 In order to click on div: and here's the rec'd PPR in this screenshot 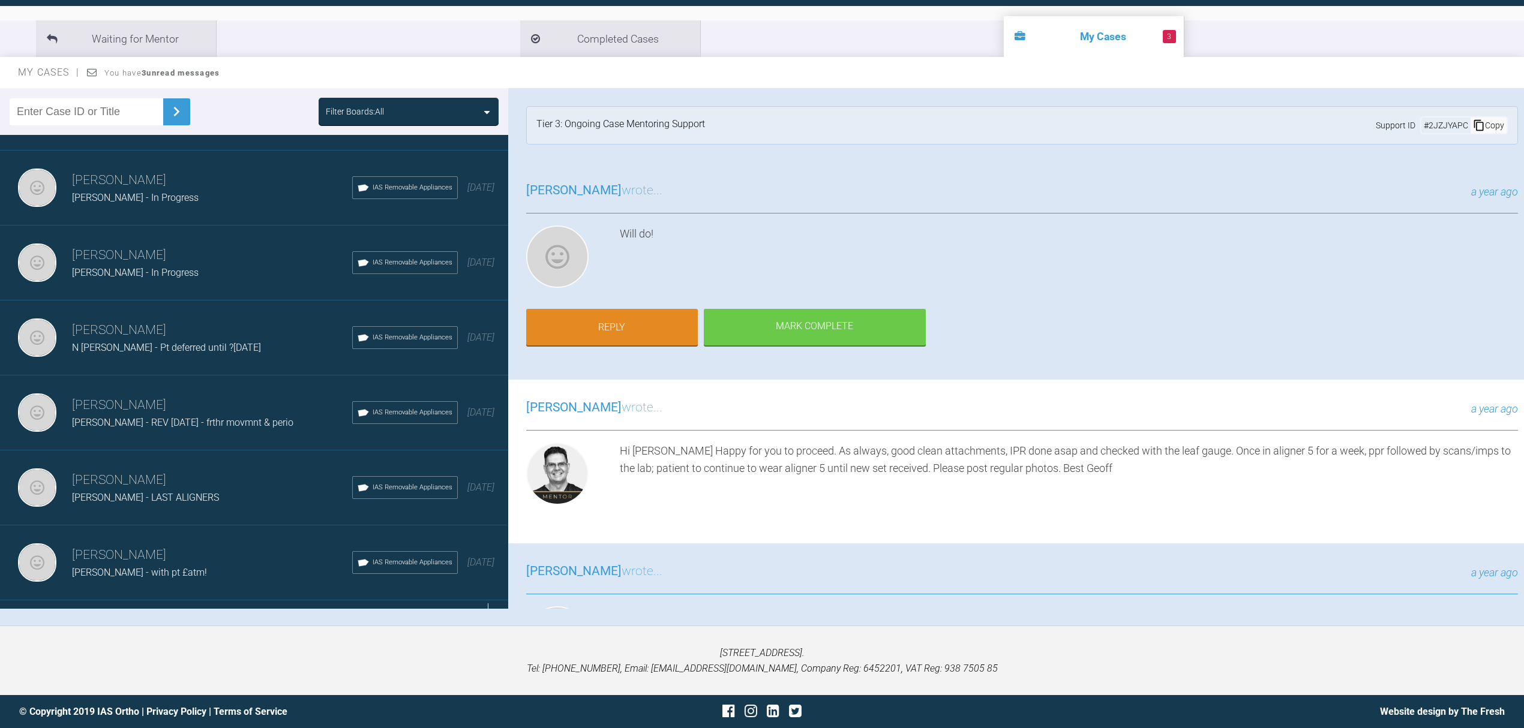, I will do `click(1068, 640)`.